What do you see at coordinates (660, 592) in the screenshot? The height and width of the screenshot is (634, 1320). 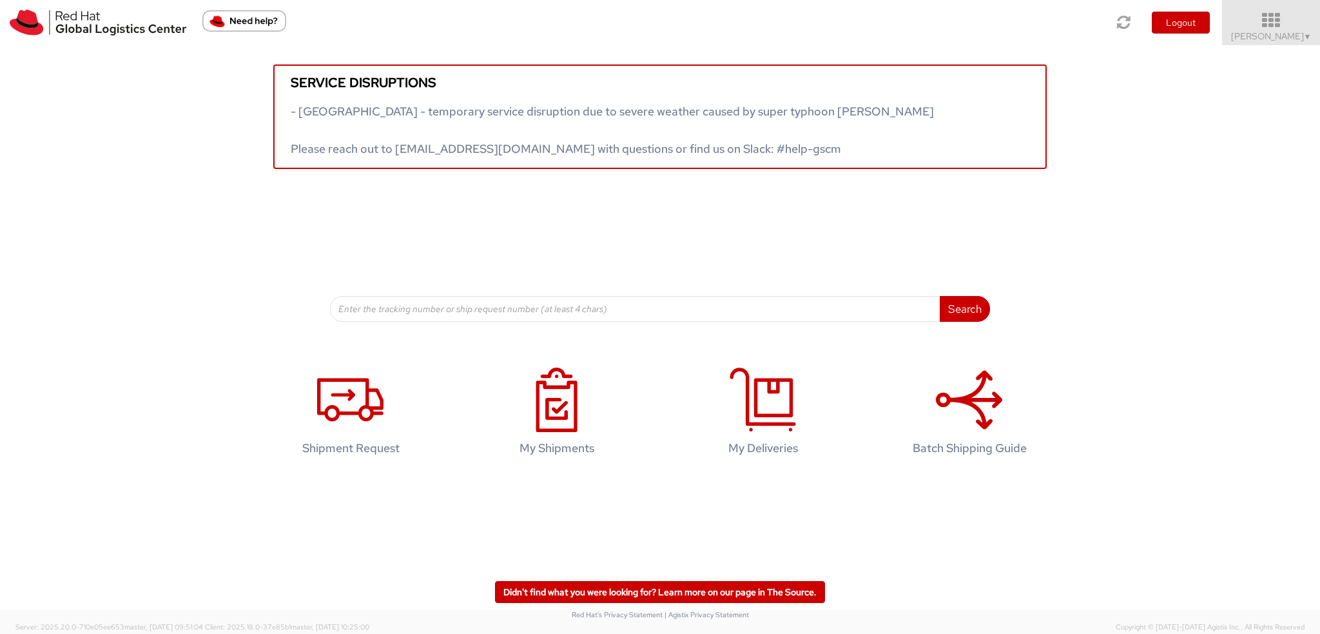 I see `a: Didn't find what you were looking for? Learn more on our page in The Source.` at bounding box center [660, 592].